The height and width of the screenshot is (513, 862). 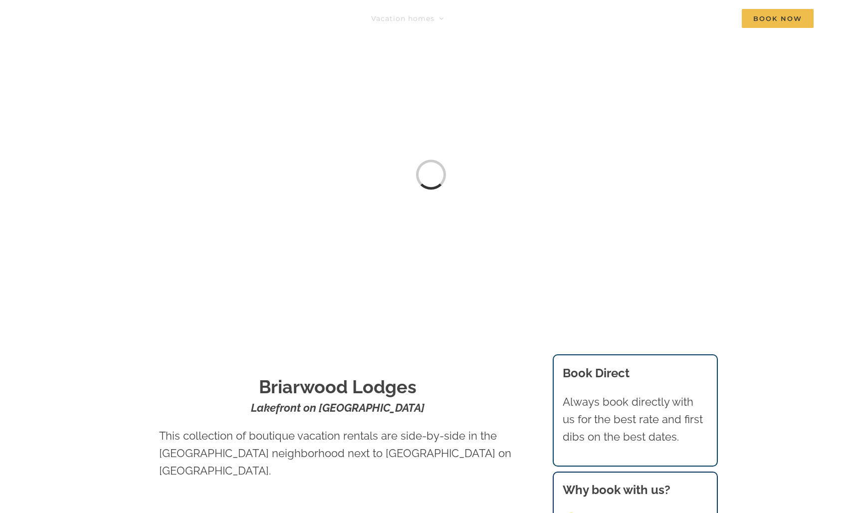 I want to click on a: Deals & More, so click(x=579, y=18).